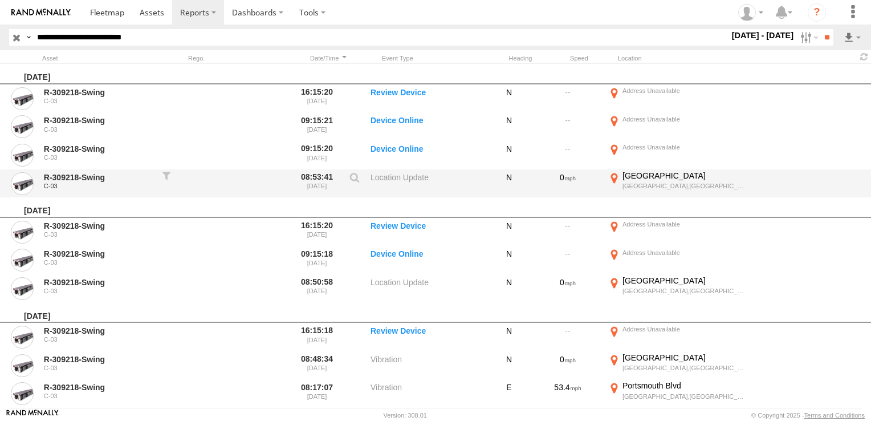 Image resolution: width=871 pixels, height=421 pixels. Describe the element at coordinates (808, 415) in the screenshot. I see `div: © Copyright 2025 -` at that location.